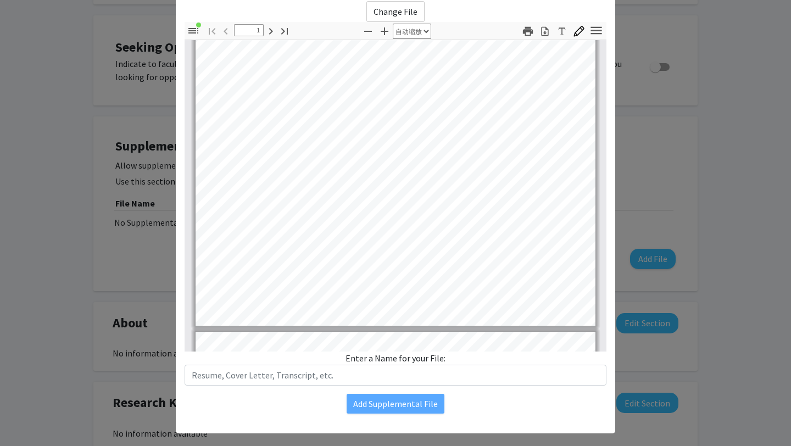  Describe the element at coordinates (212, 31) in the screenshot. I see `button: 转到第一页` at that location.